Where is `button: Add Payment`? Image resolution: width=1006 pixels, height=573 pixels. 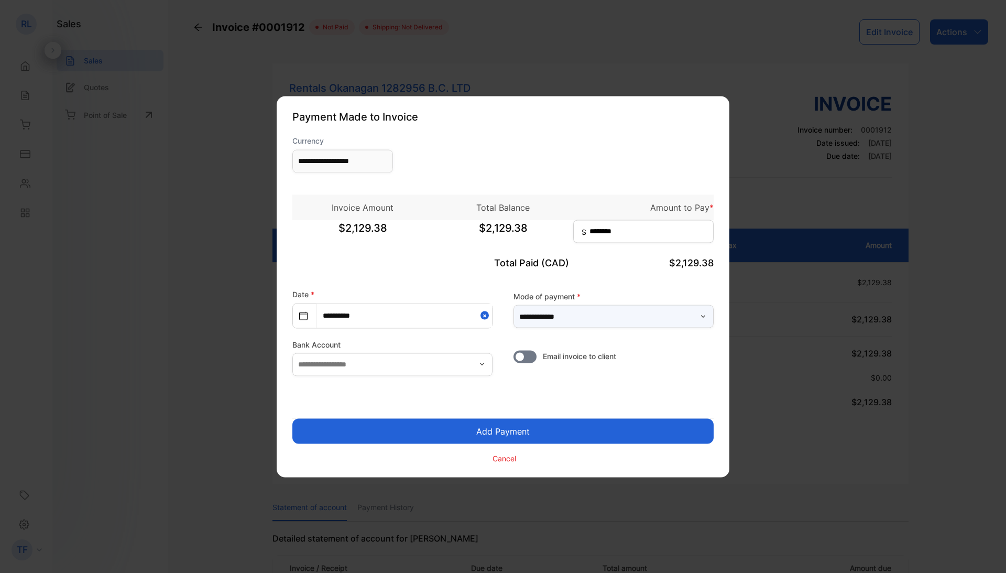
button: Add Payment is located at coordinates (503, 431).